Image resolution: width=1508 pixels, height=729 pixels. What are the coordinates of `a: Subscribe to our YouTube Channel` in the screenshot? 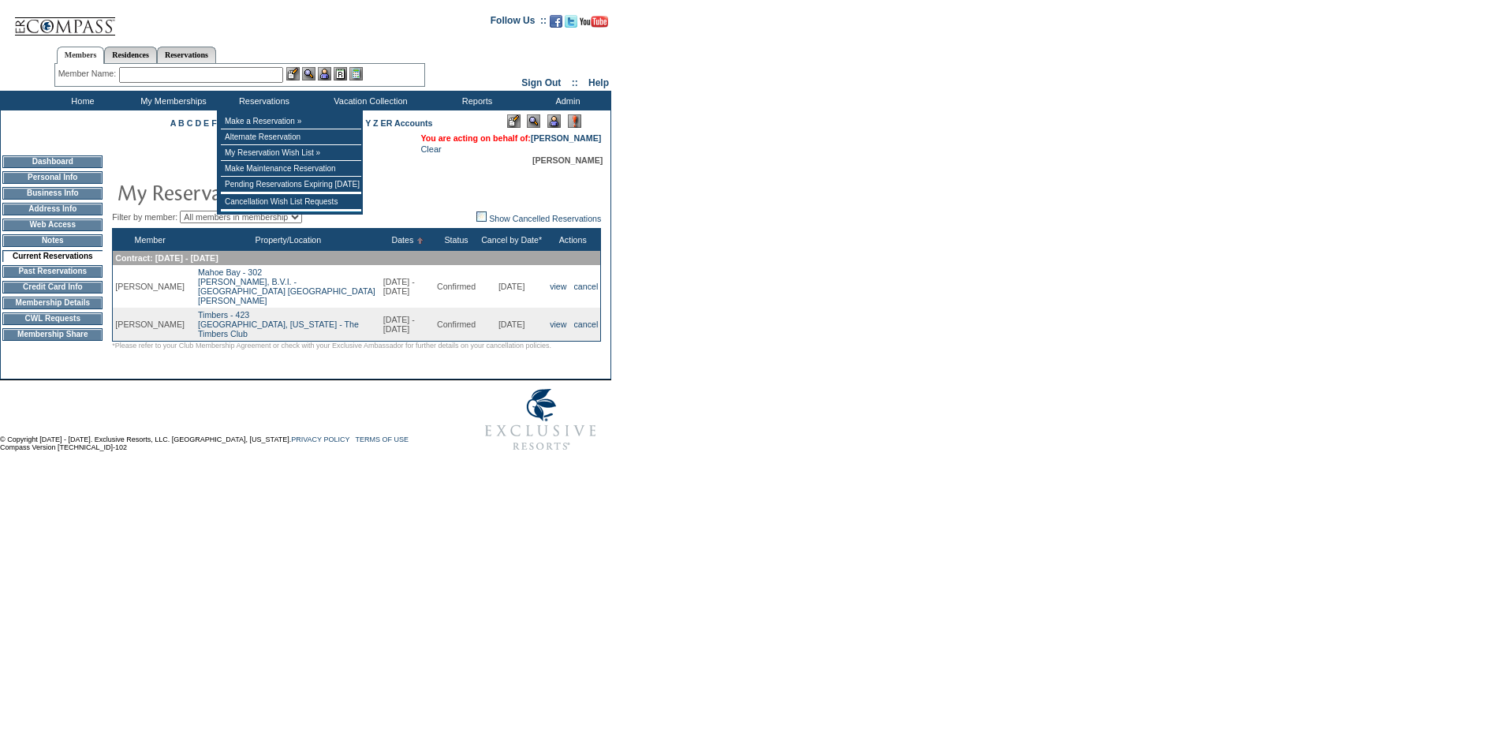 It's located at (594, 24).